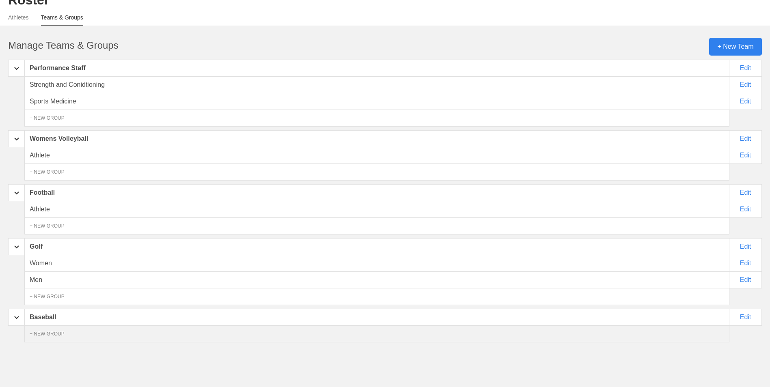  I want to click on div: Golf, so click(377, 247).